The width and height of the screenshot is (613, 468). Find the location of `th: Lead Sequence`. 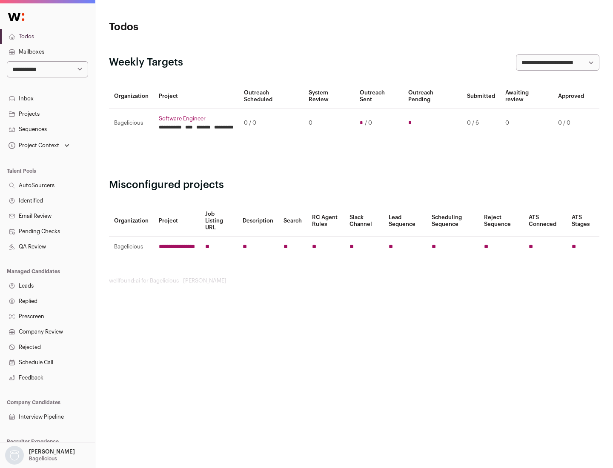

th: Lead Sequence is located at coordinates (405, 221).